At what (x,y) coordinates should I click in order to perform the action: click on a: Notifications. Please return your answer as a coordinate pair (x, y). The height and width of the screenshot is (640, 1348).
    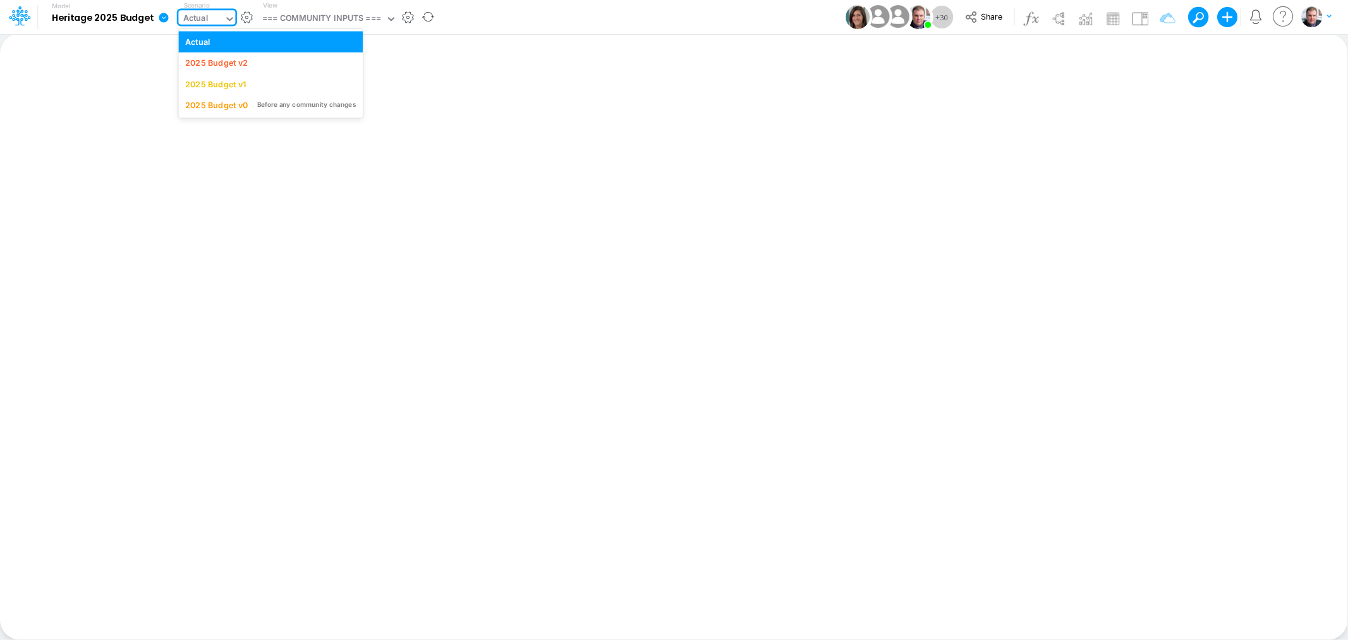
    Looking at the image, I should click on (1256, 16).